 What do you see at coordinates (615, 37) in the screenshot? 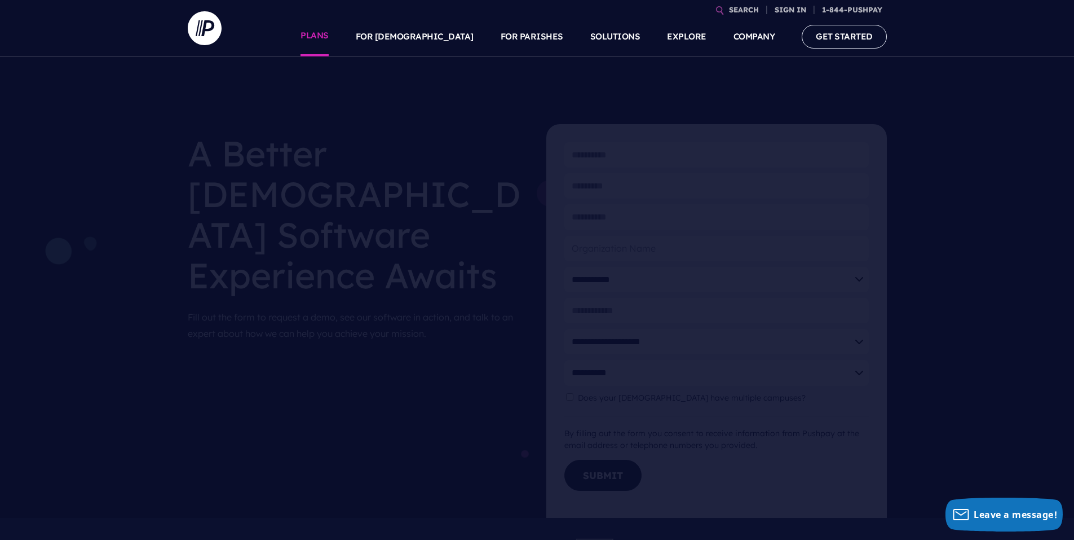
I see `a: SOLUTIONS` at bounding box center [615, 37].